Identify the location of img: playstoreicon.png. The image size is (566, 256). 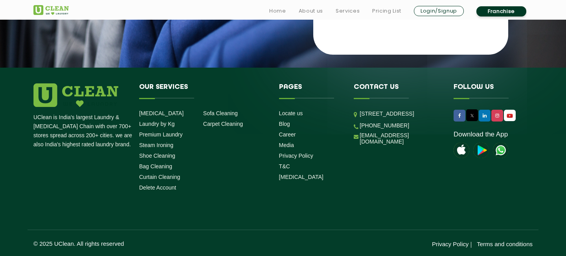
(481, 150).